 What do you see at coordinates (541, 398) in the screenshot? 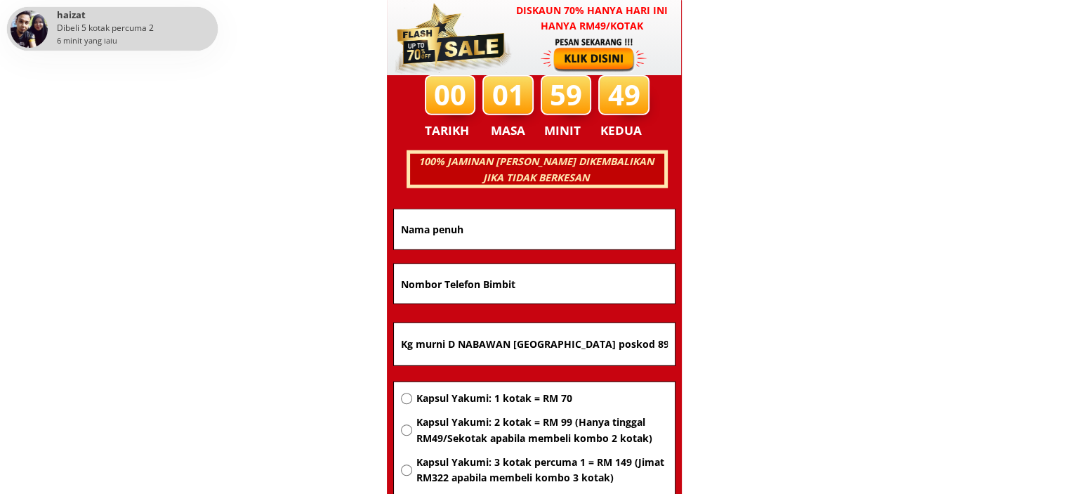
I see `span: Kapsul Yakumi: 1 kotak = RM 70` at bounding box center [541, 398].